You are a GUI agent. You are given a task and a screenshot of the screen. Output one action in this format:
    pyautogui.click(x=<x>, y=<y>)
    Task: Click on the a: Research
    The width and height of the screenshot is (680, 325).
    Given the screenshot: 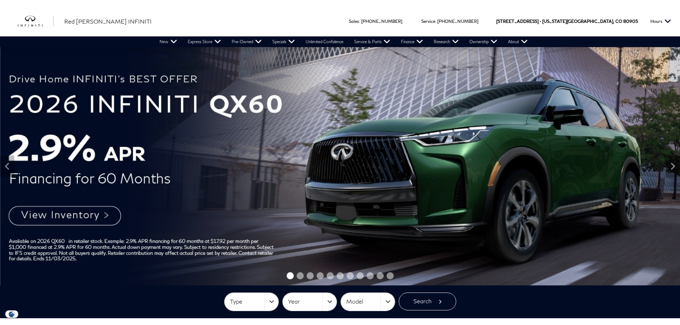 What is the action you would take?
    pyautogui.click(x=446, y=42)
    